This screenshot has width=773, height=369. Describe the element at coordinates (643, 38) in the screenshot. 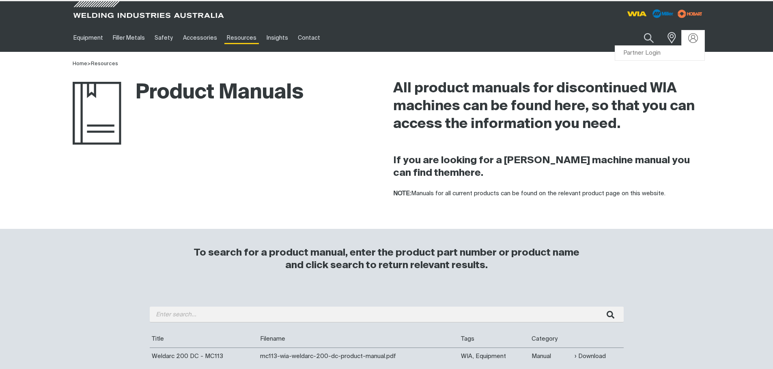

I see `input: Product name or item number...` at that location.